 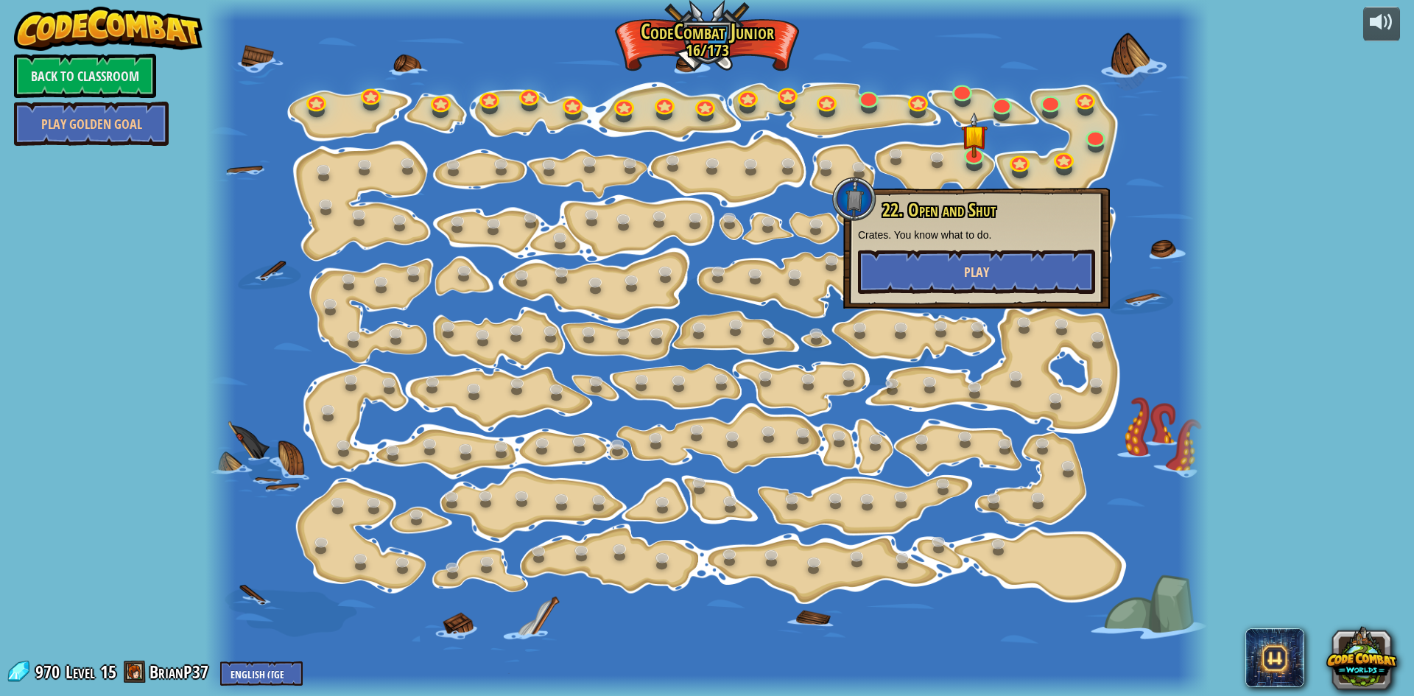 What do you see at coordinates (977, 235) in the screenshot?
I see `p: Crates. You know what to do.` at bounding box center [977, 235].